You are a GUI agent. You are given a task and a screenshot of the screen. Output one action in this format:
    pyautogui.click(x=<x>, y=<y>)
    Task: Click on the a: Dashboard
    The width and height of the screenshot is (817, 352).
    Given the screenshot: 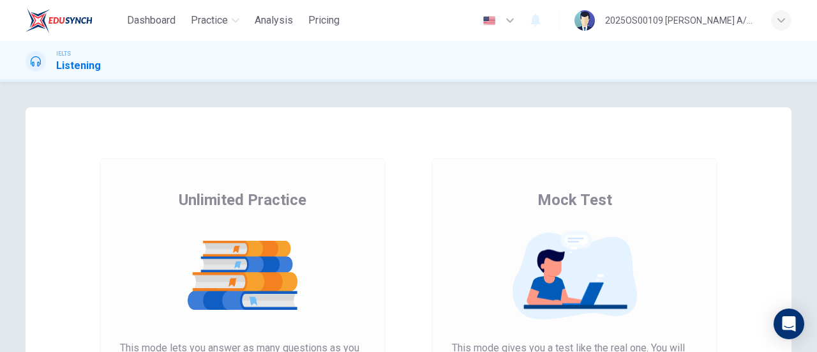 What is the action you would take?
    pyautogui.click(x=151, y=20)
    